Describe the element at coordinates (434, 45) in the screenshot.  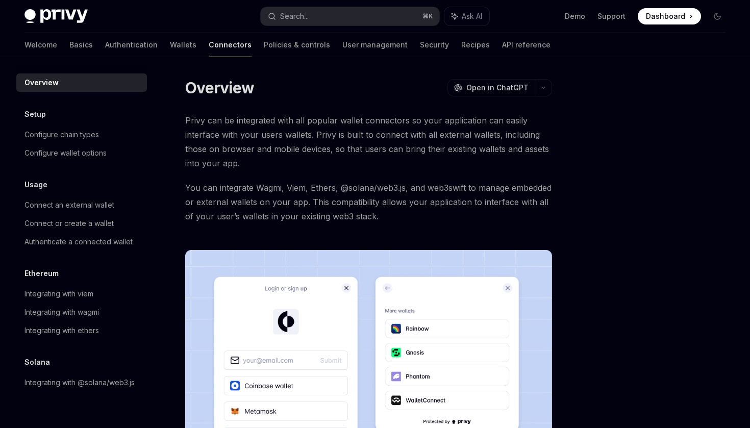
I see `a: Security` at that location.